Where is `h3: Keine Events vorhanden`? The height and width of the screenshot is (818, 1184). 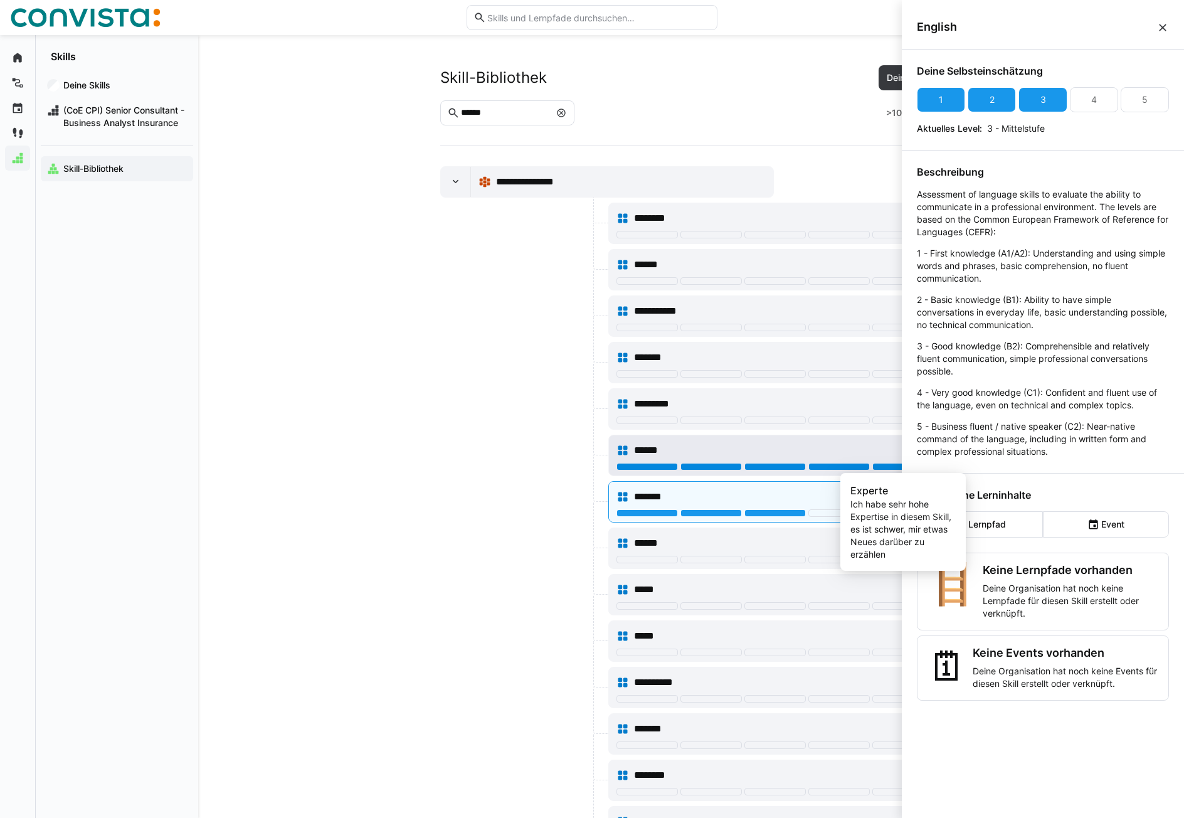 h3: Keine Events vorhanden is located at coordinates (1065, 653).